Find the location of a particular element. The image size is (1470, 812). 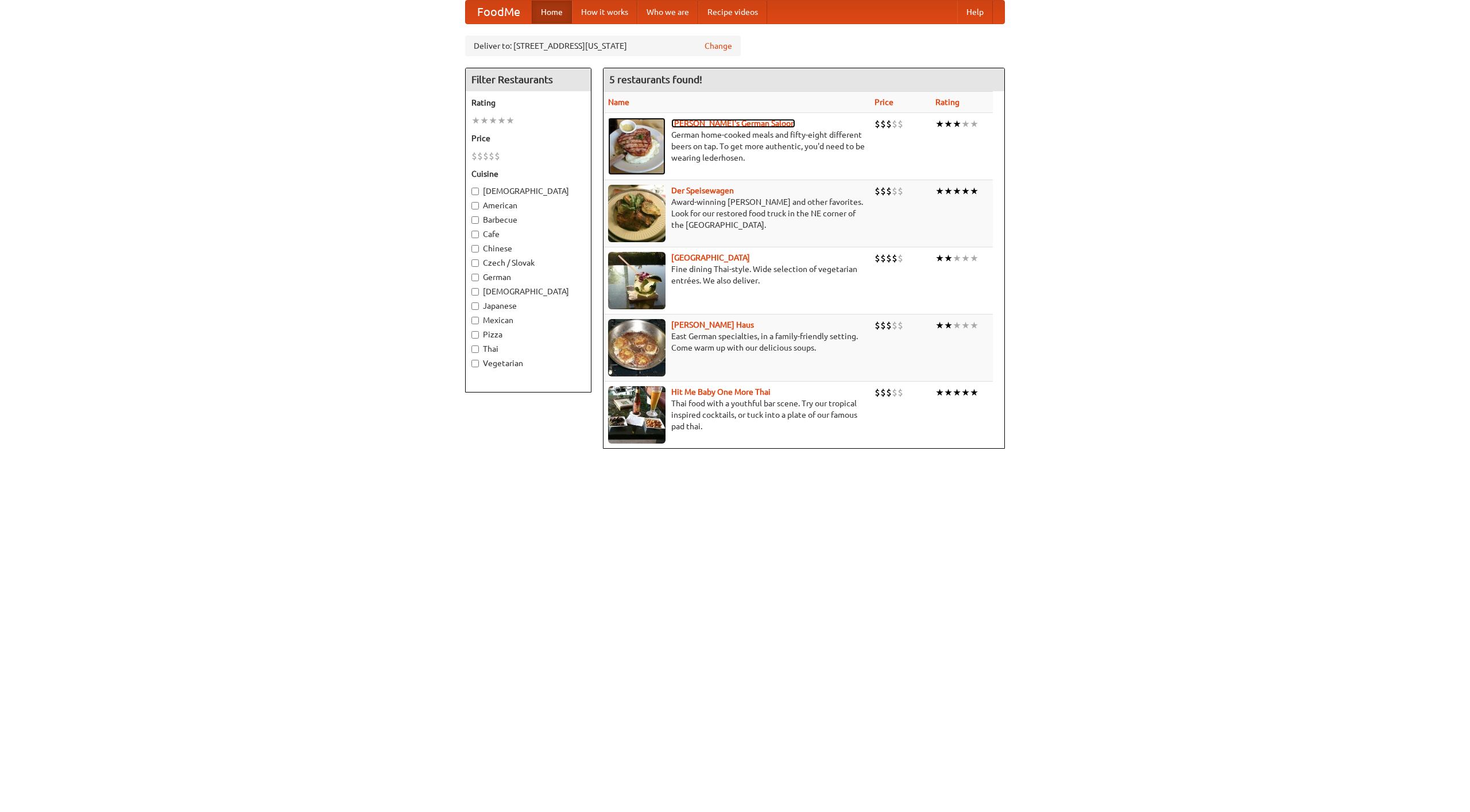

h5: Rating is located at coordinates (528, 103).